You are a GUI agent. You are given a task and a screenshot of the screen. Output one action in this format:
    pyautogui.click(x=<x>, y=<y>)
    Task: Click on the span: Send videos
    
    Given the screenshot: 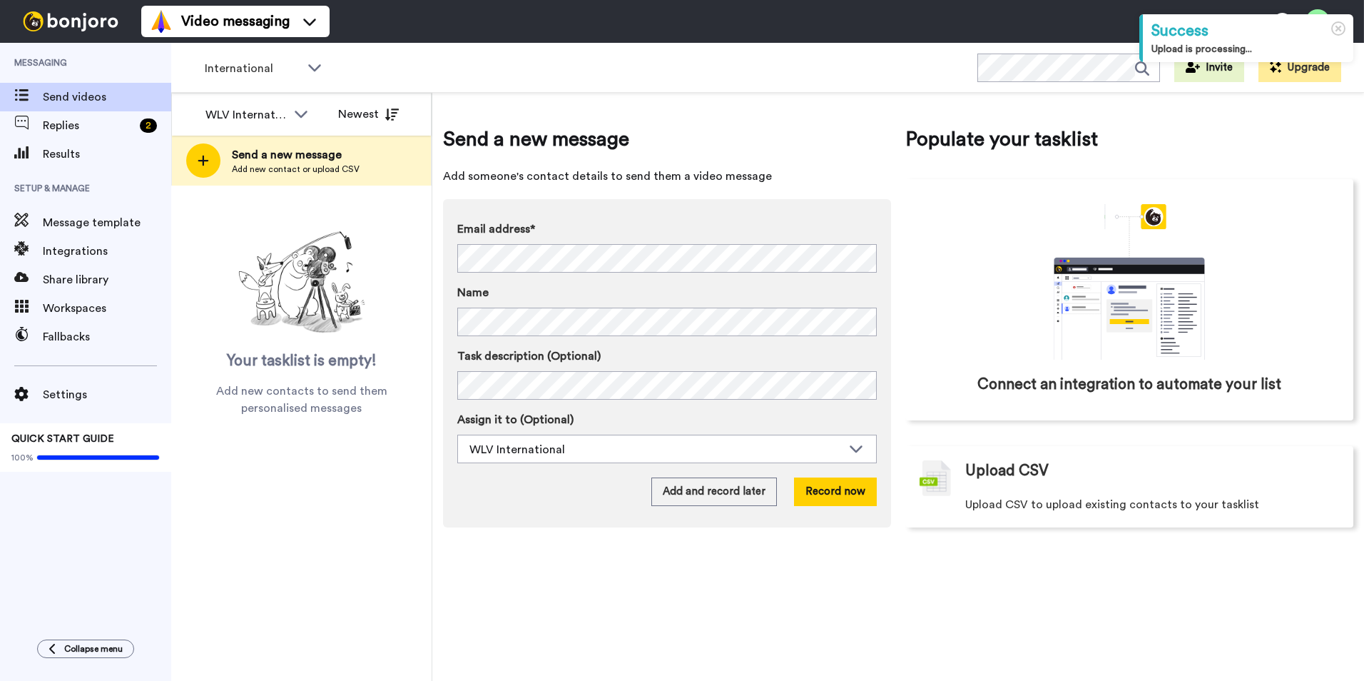 What is the action you would take?
    pyautogui.click(x=107, y=97)
    